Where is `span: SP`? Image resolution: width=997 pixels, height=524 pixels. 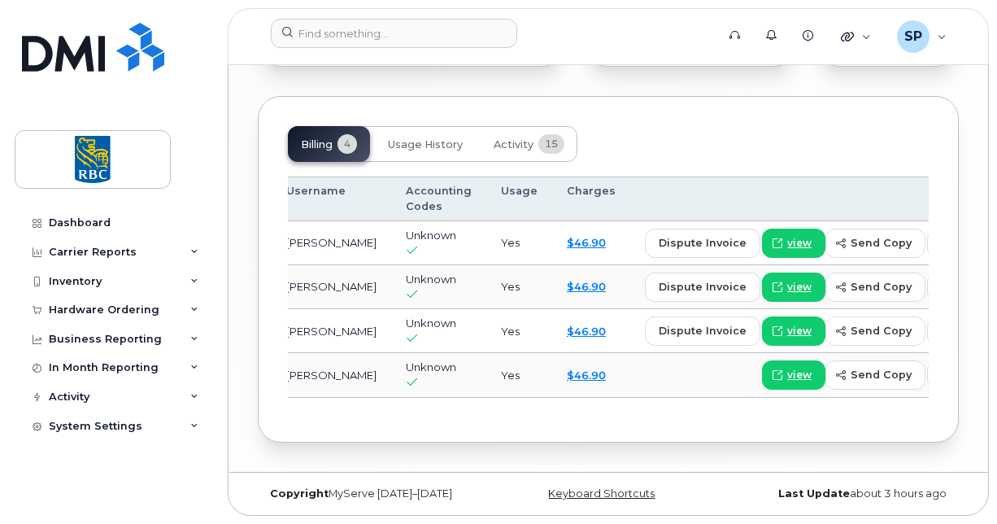
span: SP is located at coordinates (913, 37).